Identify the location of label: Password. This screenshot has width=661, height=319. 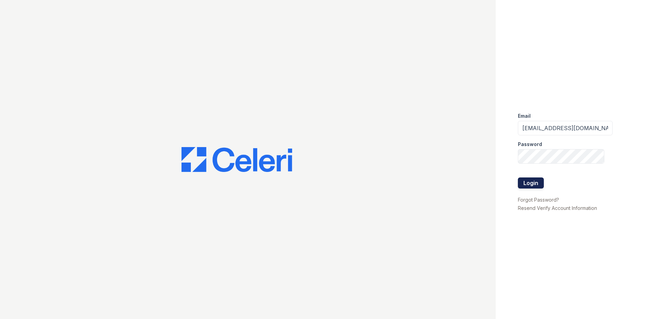
(530, 145).